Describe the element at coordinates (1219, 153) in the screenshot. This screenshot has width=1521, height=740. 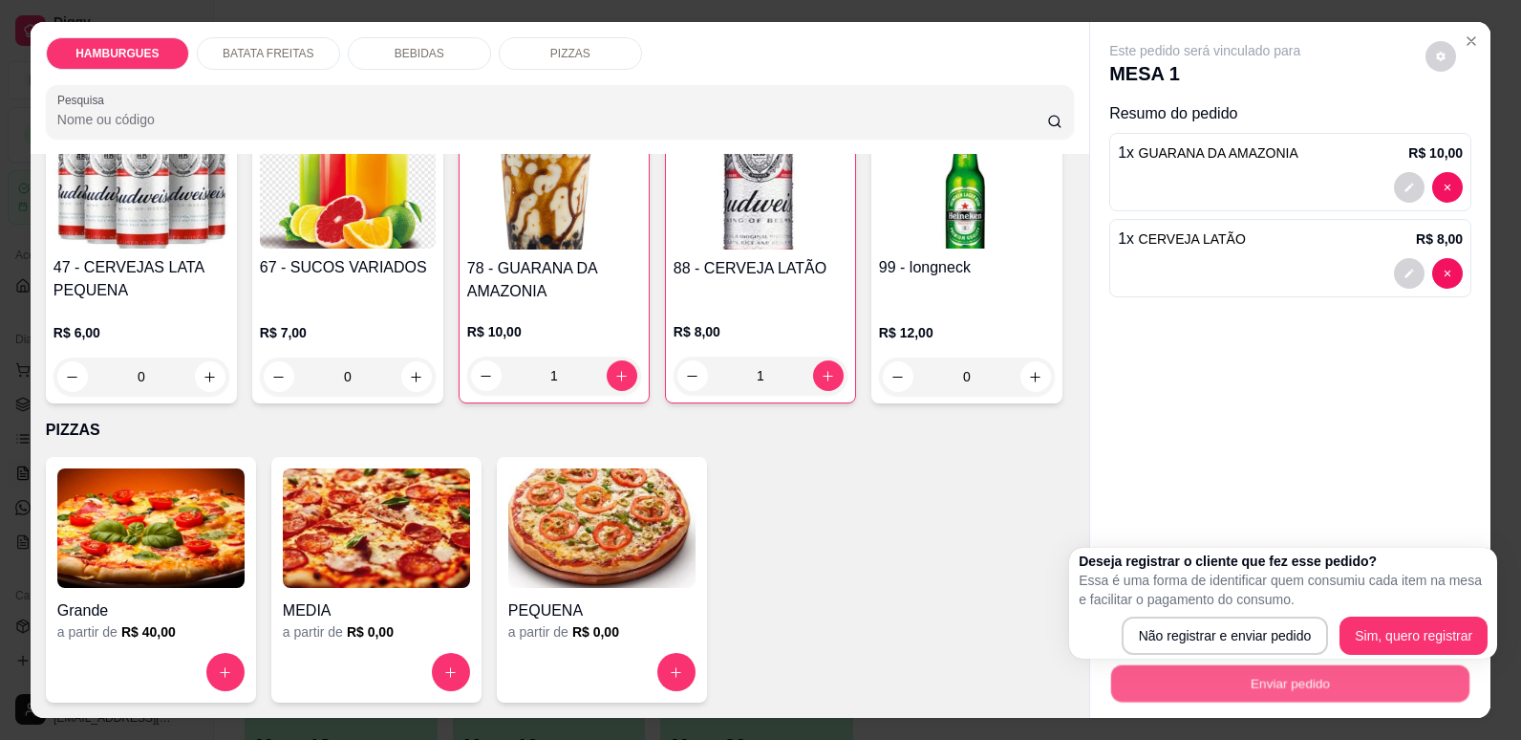
I see `span: GUARANA DA AMAZONIA` at that location.